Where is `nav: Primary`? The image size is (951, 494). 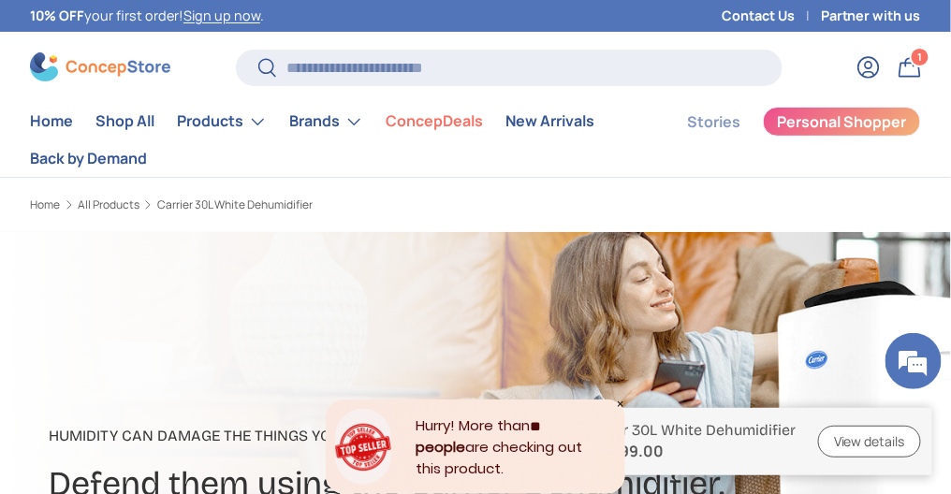
nav: Primary is located at coordinates (336, 139).